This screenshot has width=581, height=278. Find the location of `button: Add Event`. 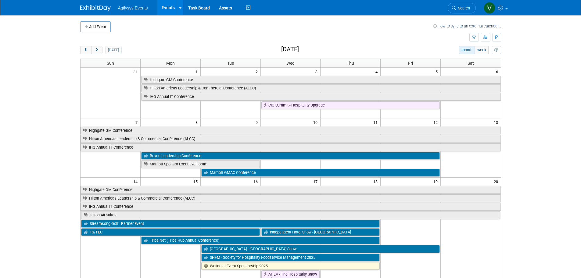

button: Add Event is located at coordinates (95, 27).